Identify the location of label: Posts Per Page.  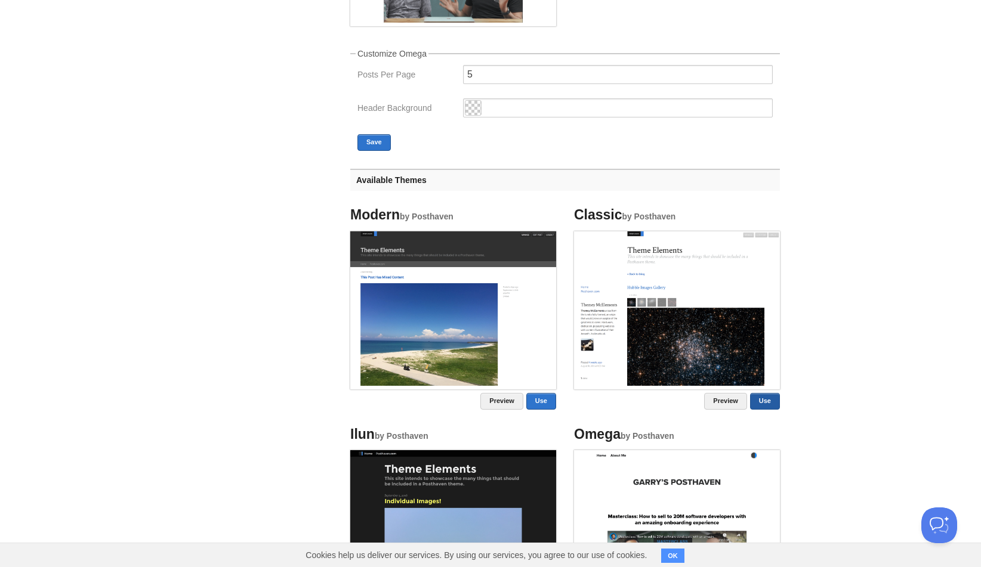
(406, 76).